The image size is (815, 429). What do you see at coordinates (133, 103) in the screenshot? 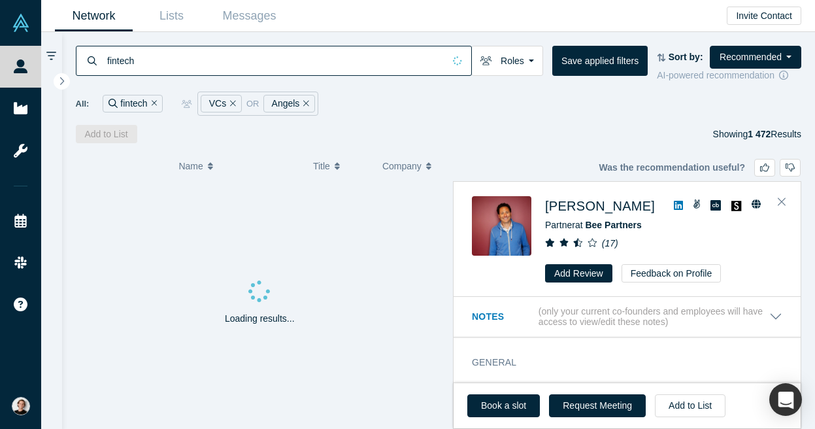
I see `div: fintech` at bounding box center [133, 103].